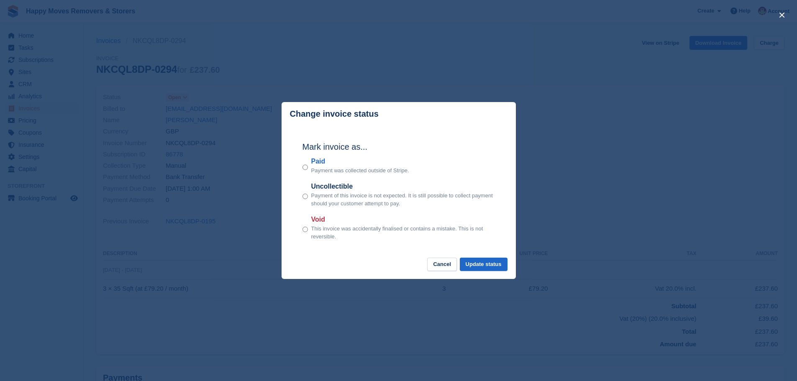 The image size is (797, 381). Describe the element at coordinates (360, 162) in the screenshot. I see `label: Paid` at that location.